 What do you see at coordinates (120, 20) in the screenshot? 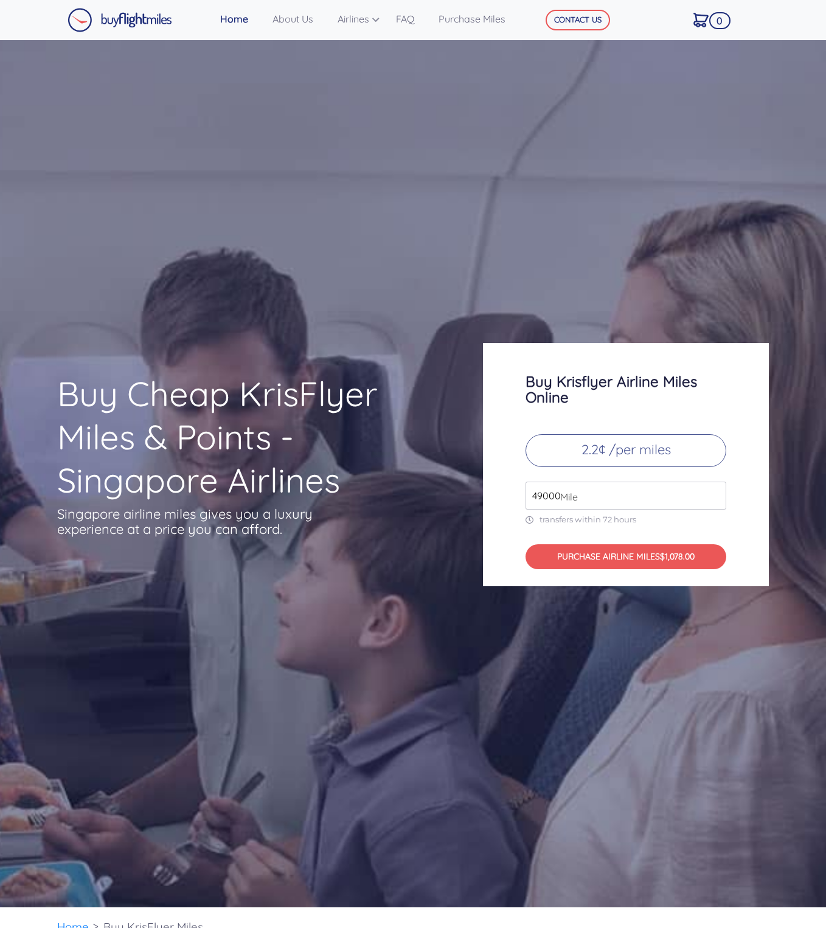
I see `a: Buy Flight Miles Logo` at bounding box center [120, 20].